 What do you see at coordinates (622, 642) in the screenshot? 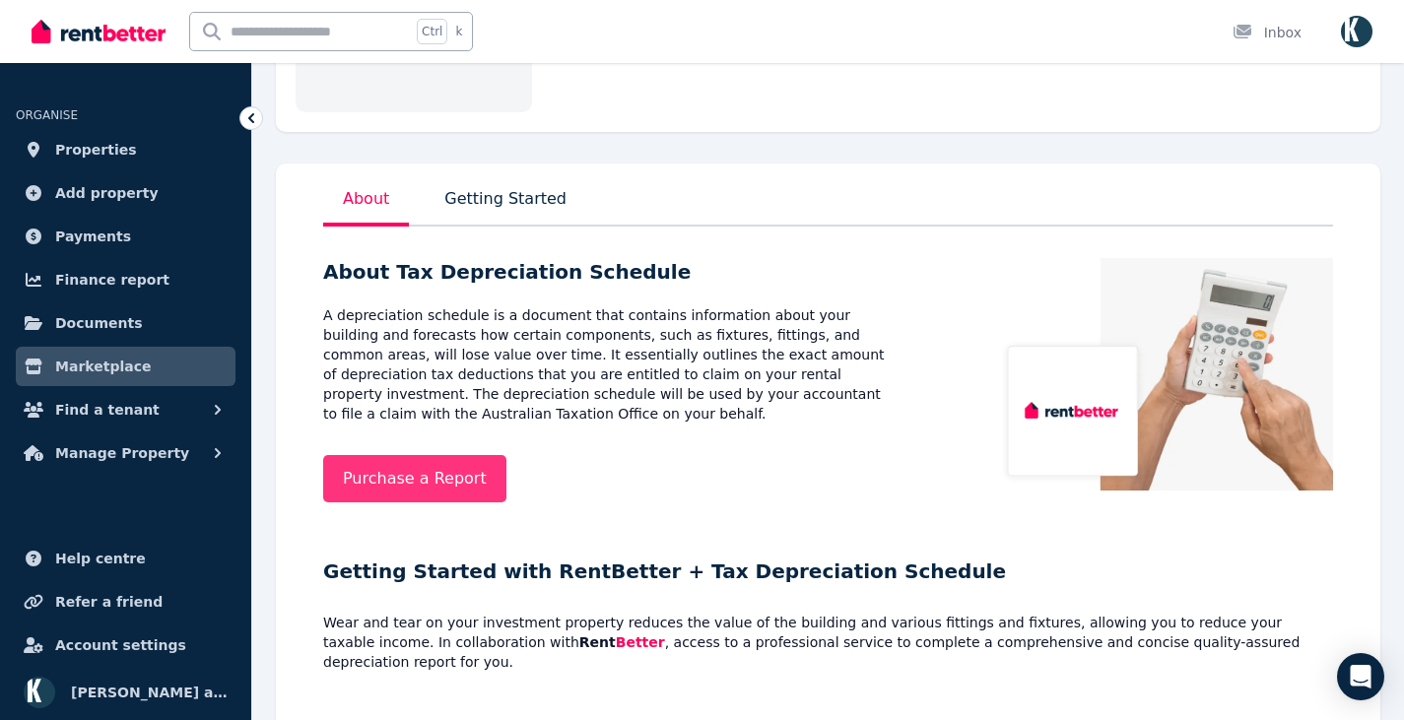
I see `b: Rent` at bounding box center [622, 642].